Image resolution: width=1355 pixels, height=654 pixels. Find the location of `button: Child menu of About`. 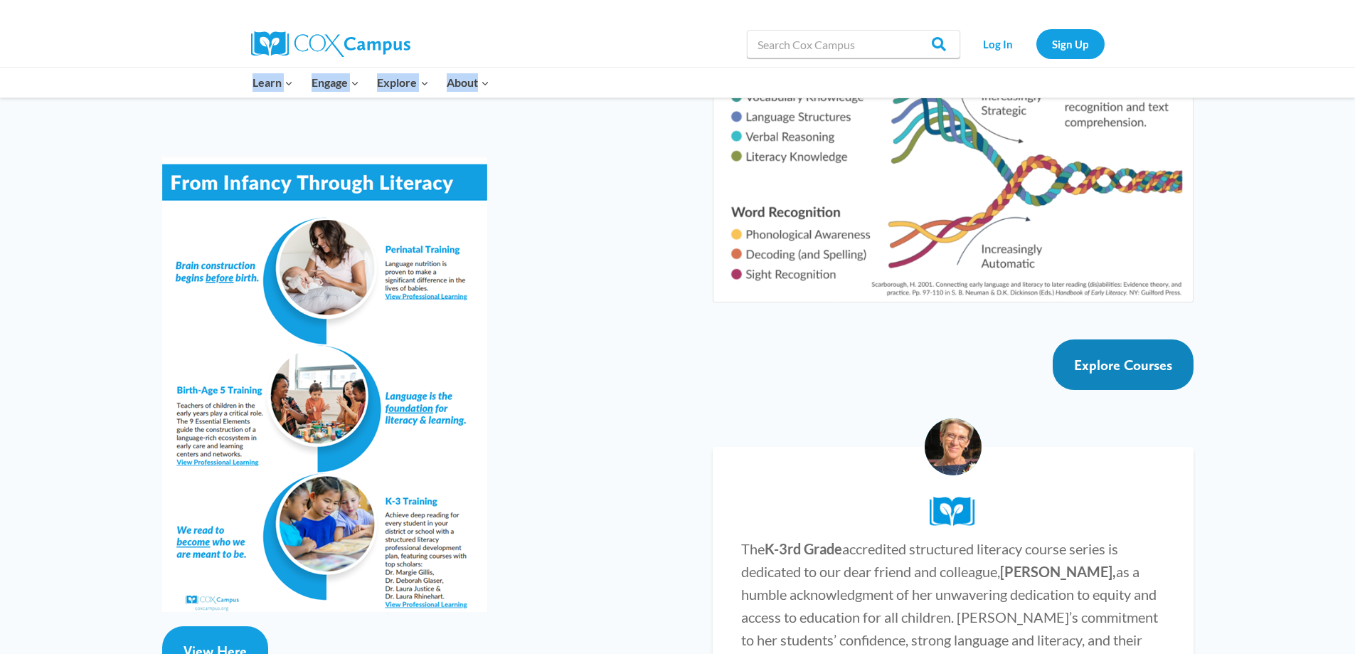

button: Child menu of About is located at coordinates (468, 83).